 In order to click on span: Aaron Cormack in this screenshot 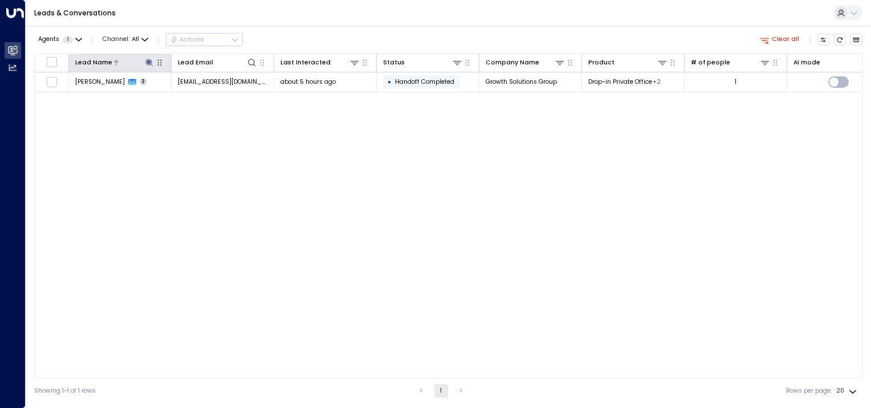, I will do `click(100, 82)`.